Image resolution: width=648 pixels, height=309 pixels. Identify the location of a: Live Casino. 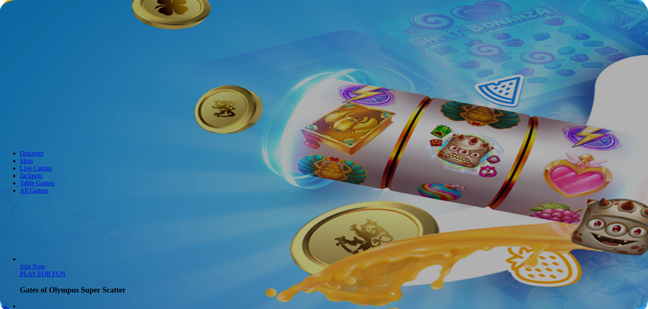
(36, 168).